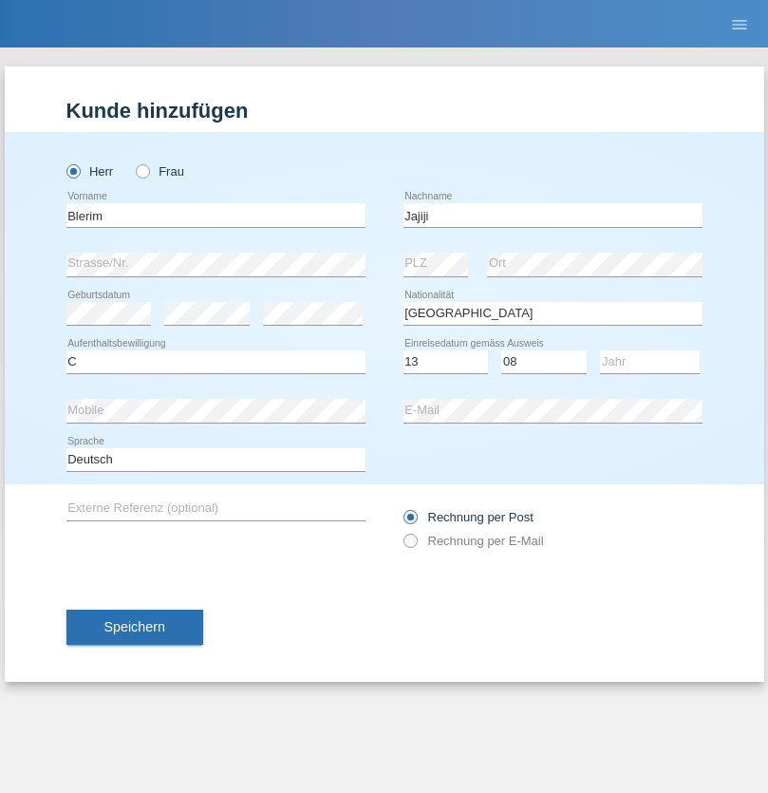  Describe the element at coordinates (409, 545) in the screenshot. I see `input: Rechnung per E-Mail` at that location.